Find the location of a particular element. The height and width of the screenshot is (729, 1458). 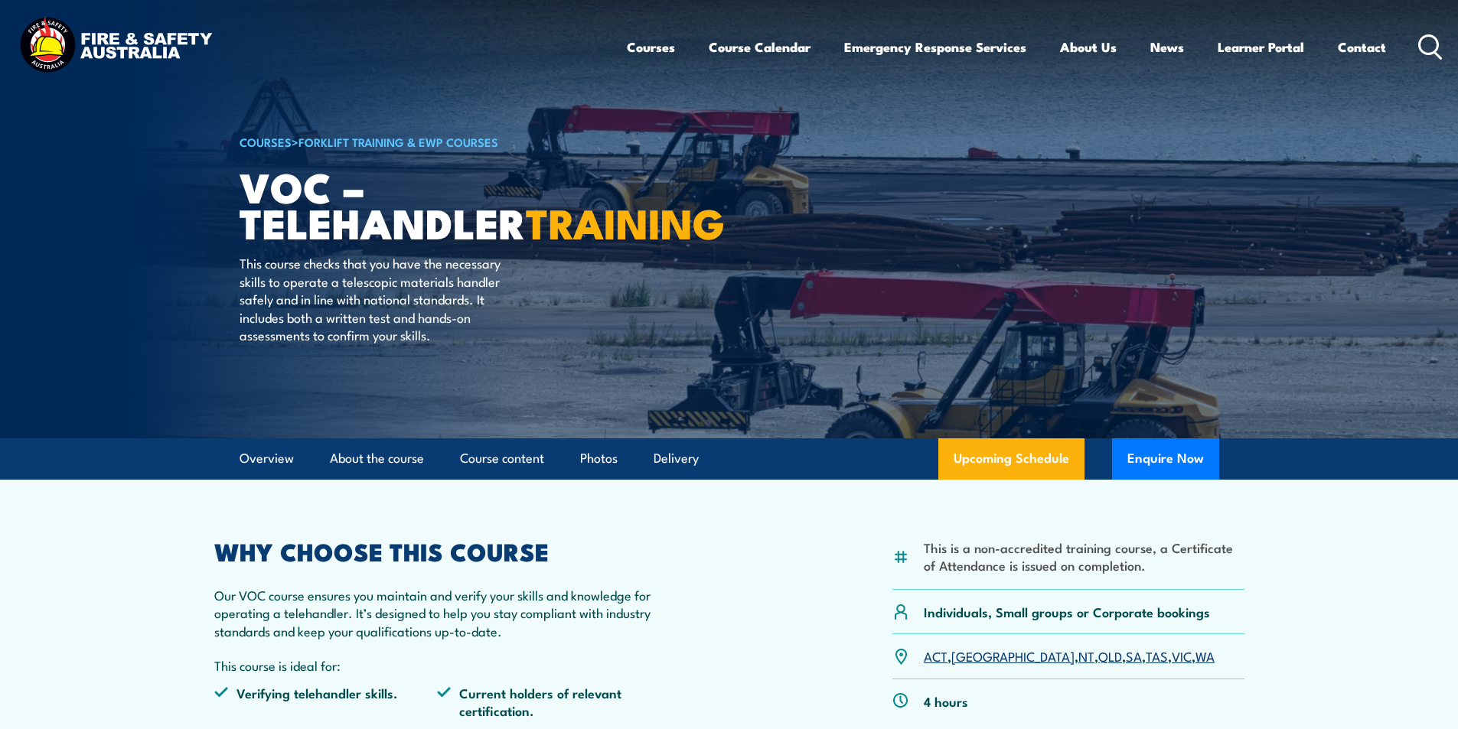

a: Forklift Training & EWP Courses is located at coordinates (398, 142).